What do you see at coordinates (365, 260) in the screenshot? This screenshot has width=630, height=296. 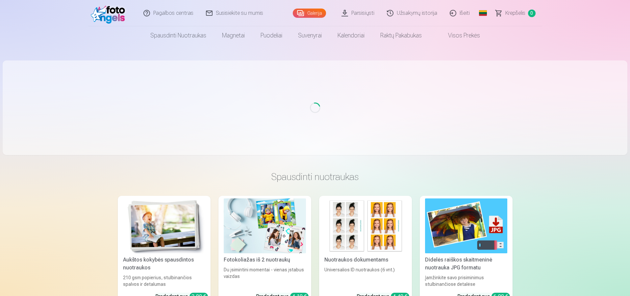 I see `div: Nuotraukos dokumentams` at bounding box center [365, 260].